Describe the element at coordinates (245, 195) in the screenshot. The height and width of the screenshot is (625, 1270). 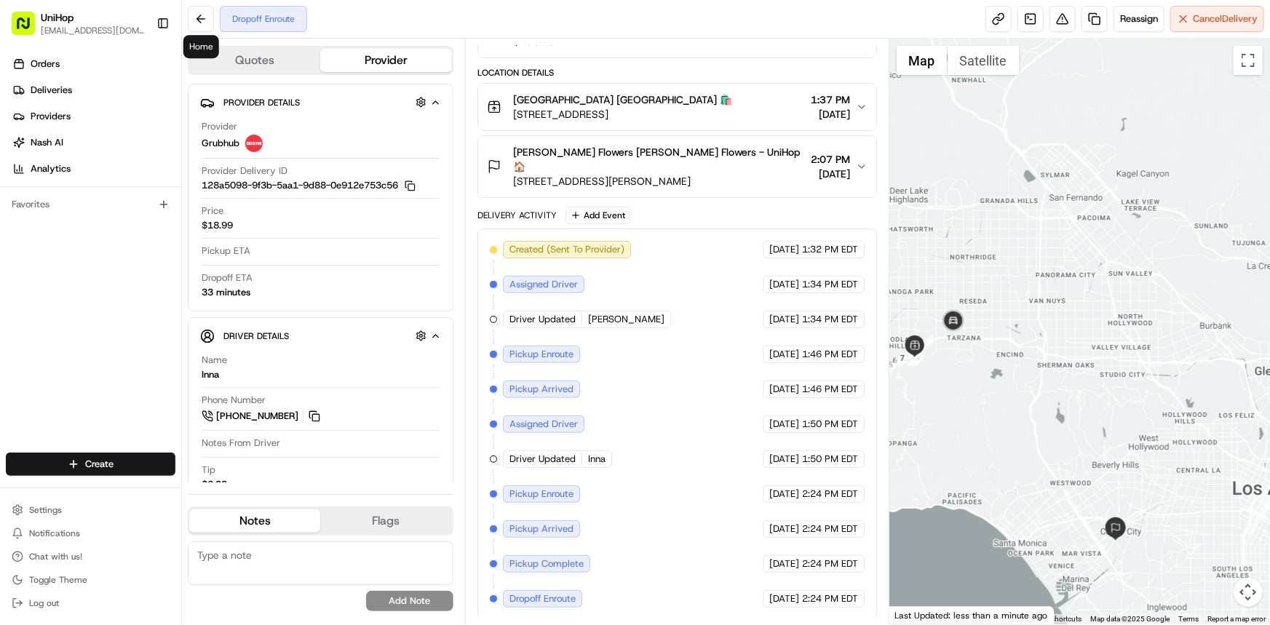
I see `button: See all` at that location.